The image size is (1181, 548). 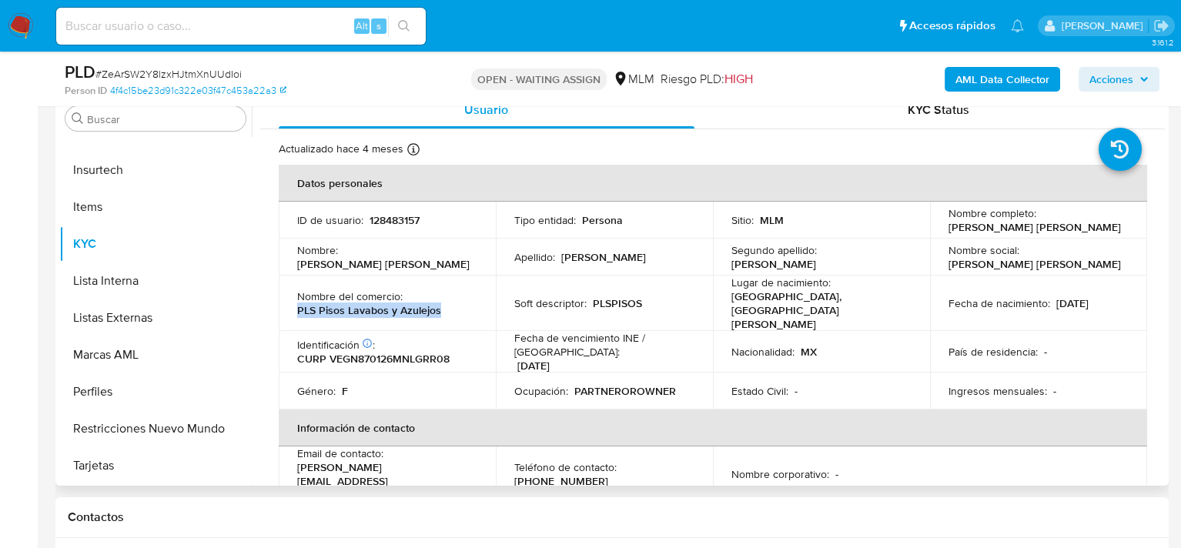 What do you see at coordinates (362, 25) in the screenshot?
I see `span: Alt` at bounding box center [362, 25].